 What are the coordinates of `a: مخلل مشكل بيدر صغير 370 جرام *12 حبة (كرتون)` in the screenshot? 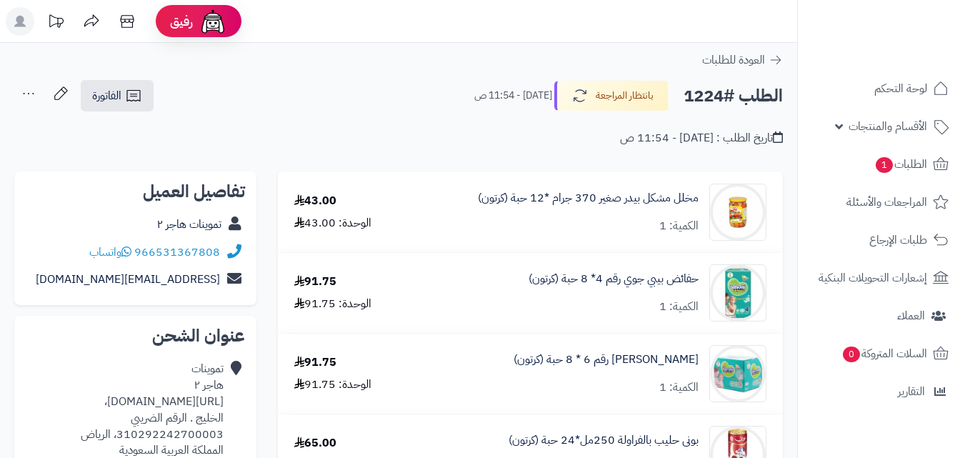 It's located at (588, 198).